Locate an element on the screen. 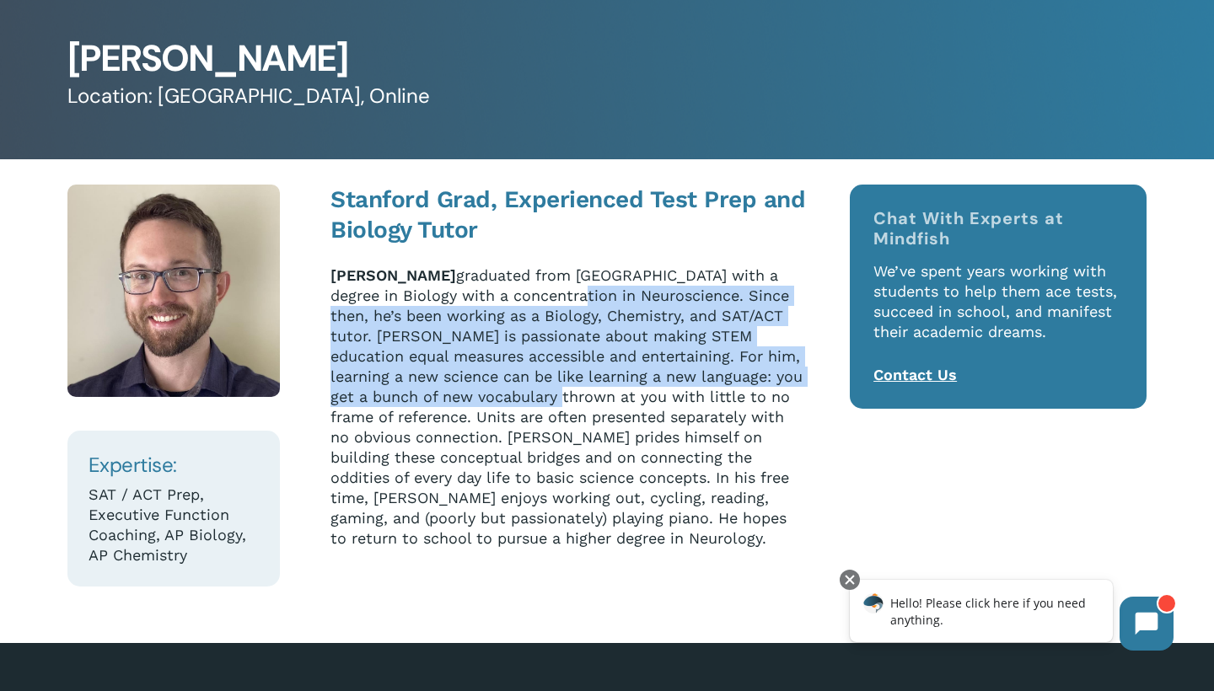 The image size is (1214, 691). span: Expertise: is located at coordinates (132, 464).